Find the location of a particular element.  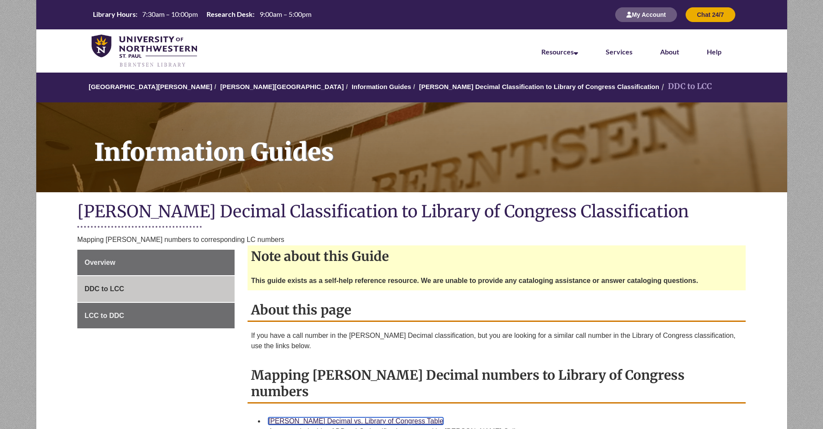

a: Services is located at coordinates (619, 51).